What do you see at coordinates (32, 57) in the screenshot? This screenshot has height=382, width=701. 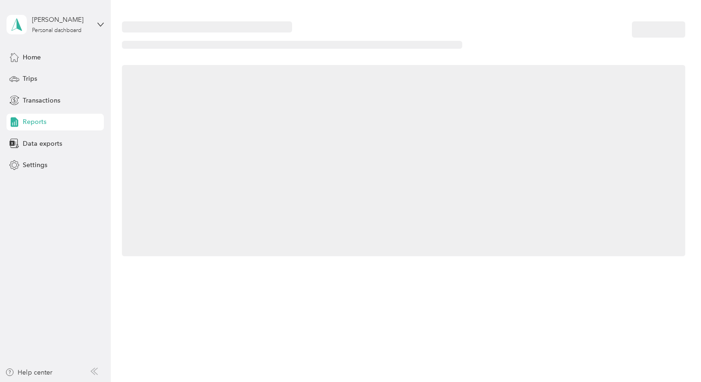 I see `span: Home` at bounding box center [32, 57].